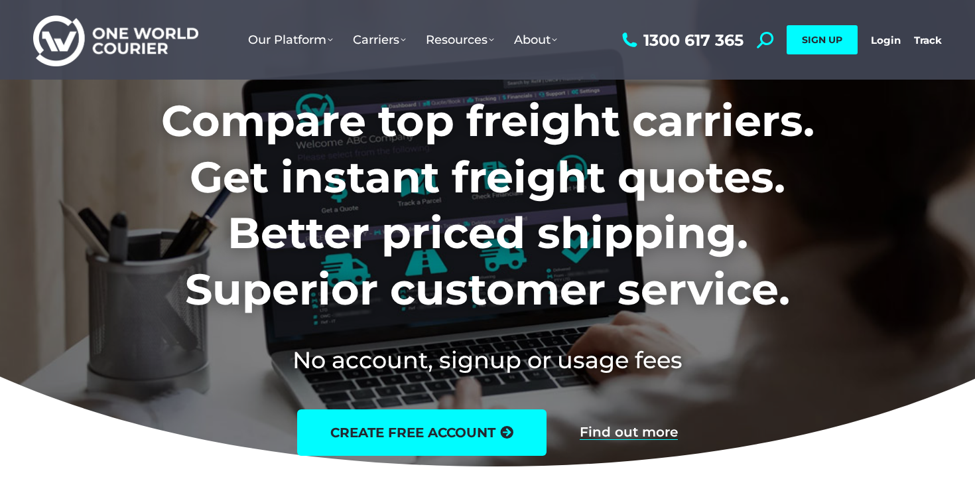  What do you see at coordinates (115, 40) in the screenshot?
I see `img: One World Courier` at bounding box center [115, 40].